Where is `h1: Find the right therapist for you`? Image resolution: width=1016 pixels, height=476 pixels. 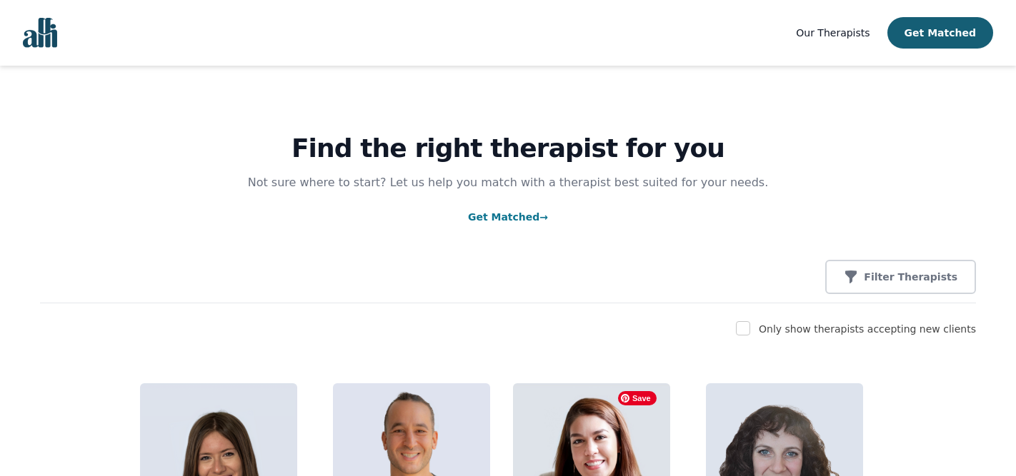
h1: Find the right therapist for you is located at coordinates (508, 149).